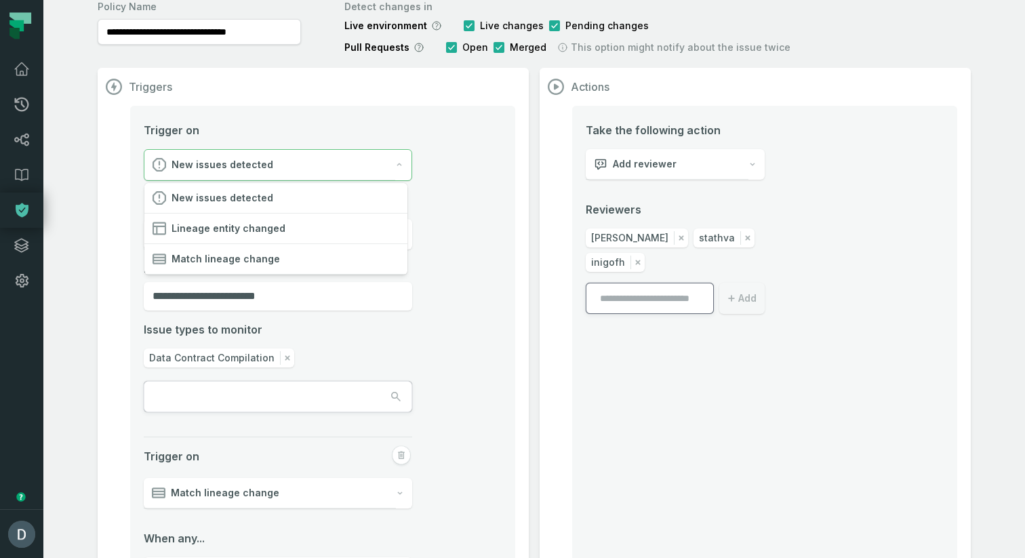 This screenshot has height=558, width=1025. I want to click on div: Tooltip anchor, so click(21, 497).